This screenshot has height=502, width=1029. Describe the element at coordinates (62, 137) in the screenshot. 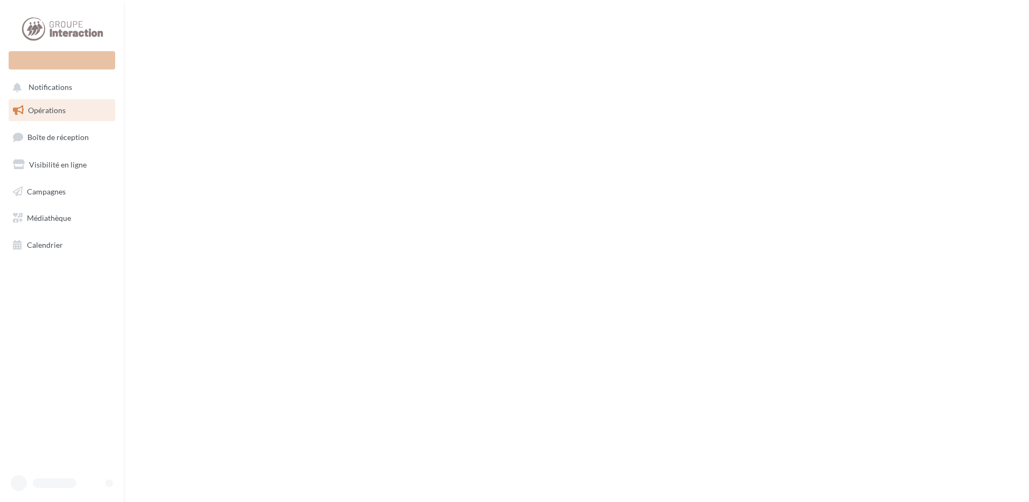

I see `a: Boîte de réception` at that location.